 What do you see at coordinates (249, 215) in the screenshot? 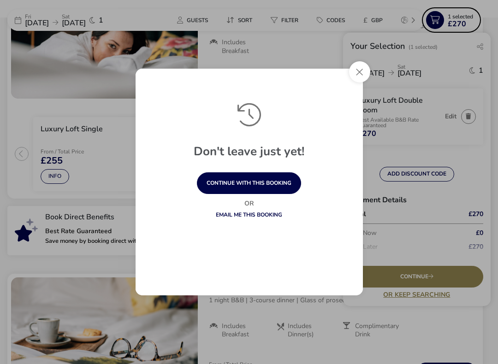
I see `a: Email me this booking` at bounding box center [249, 215].